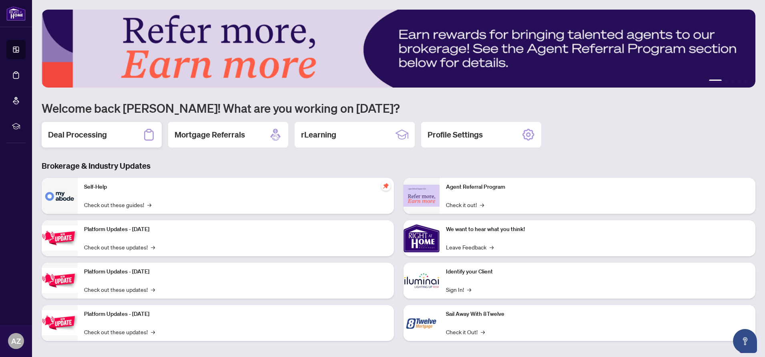  Describe the element at coordinates (458, 290) in the screenshot. I see `a: Sign In!→` at that location.